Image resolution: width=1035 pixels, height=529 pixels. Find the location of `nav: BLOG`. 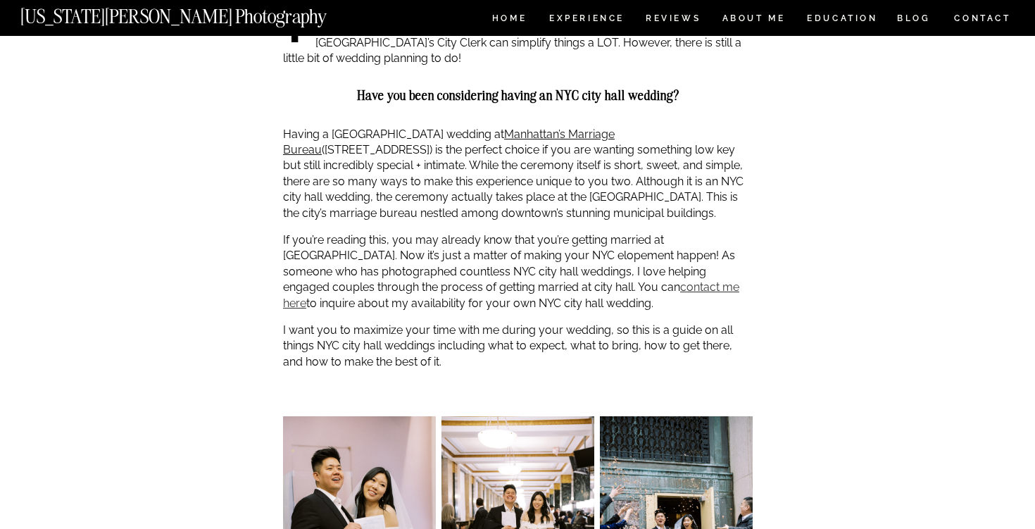

nav: BLOG is located at coordinates (914, 20).